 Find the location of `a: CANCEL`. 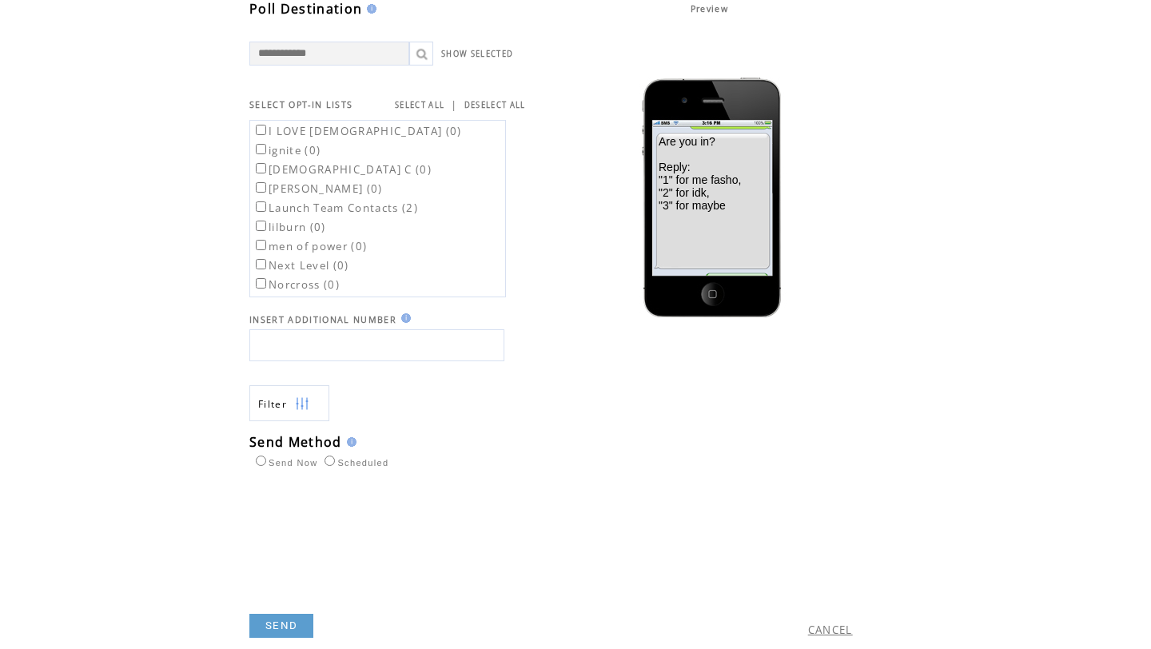

a: CANCEL is located at coordinates (831, 630).